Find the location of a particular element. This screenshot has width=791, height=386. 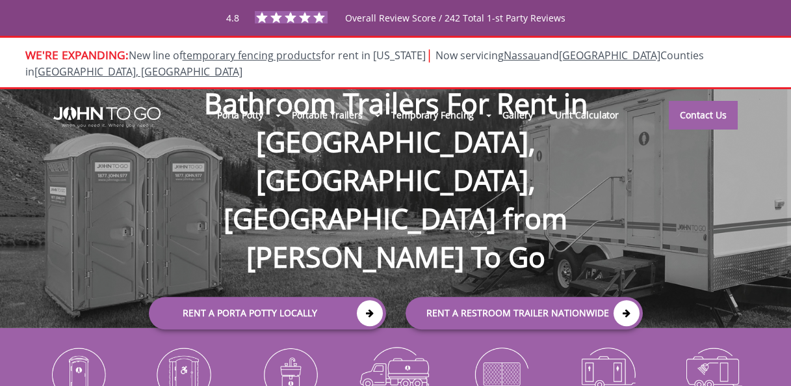

span: Overall Review Score / 242 Total 1-st Party Reviews is located at coordinates (455, 31).